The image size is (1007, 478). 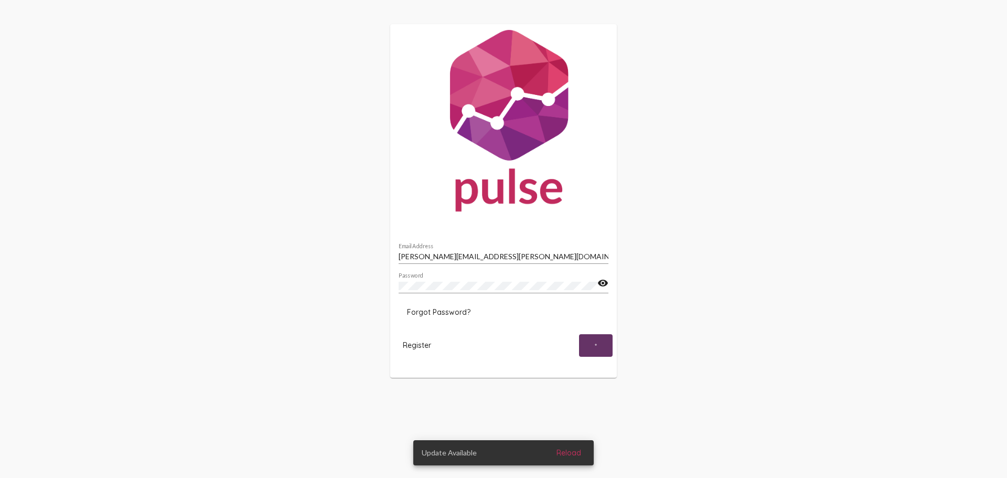 What do you see at coordinates (569, 453) in the screenshot?
I see `button: Reload` at bounding box center [569, 453].